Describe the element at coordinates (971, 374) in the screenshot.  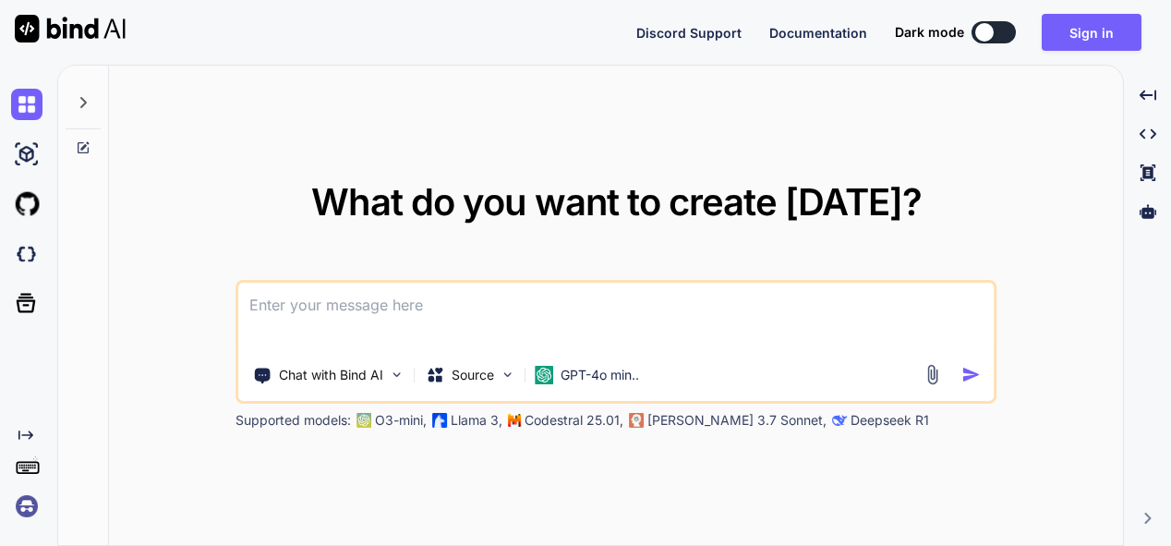
I see `img: icon` at that location.